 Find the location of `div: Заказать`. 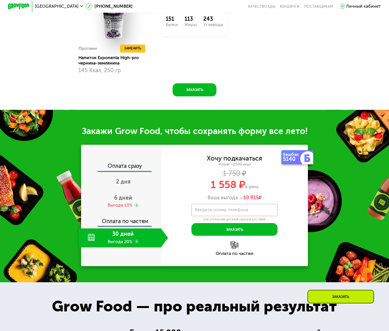

div: Заказать is located at coordinates (340, 297).